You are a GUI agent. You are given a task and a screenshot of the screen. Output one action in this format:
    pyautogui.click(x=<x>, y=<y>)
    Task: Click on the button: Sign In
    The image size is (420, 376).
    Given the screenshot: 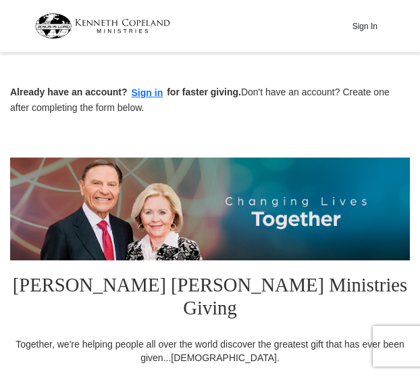 What is the action you would take?
    pyautogui.click(x=365, y=26)
    